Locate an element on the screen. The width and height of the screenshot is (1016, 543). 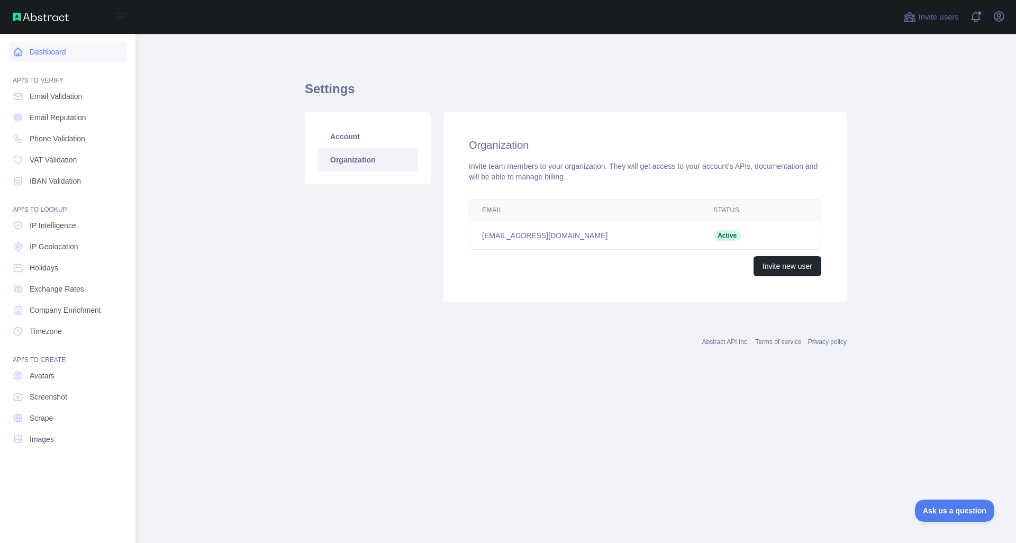
span: Active is located at coordinates (727, 236).